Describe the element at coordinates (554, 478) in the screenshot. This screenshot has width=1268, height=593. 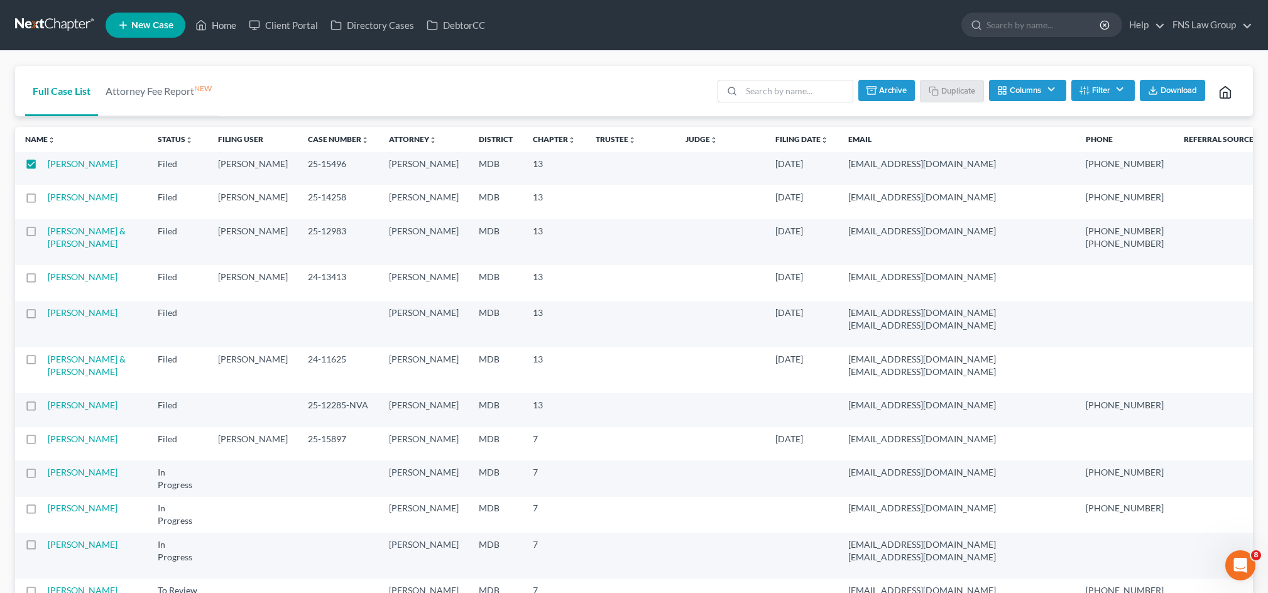
I see `td: 7` at that location.